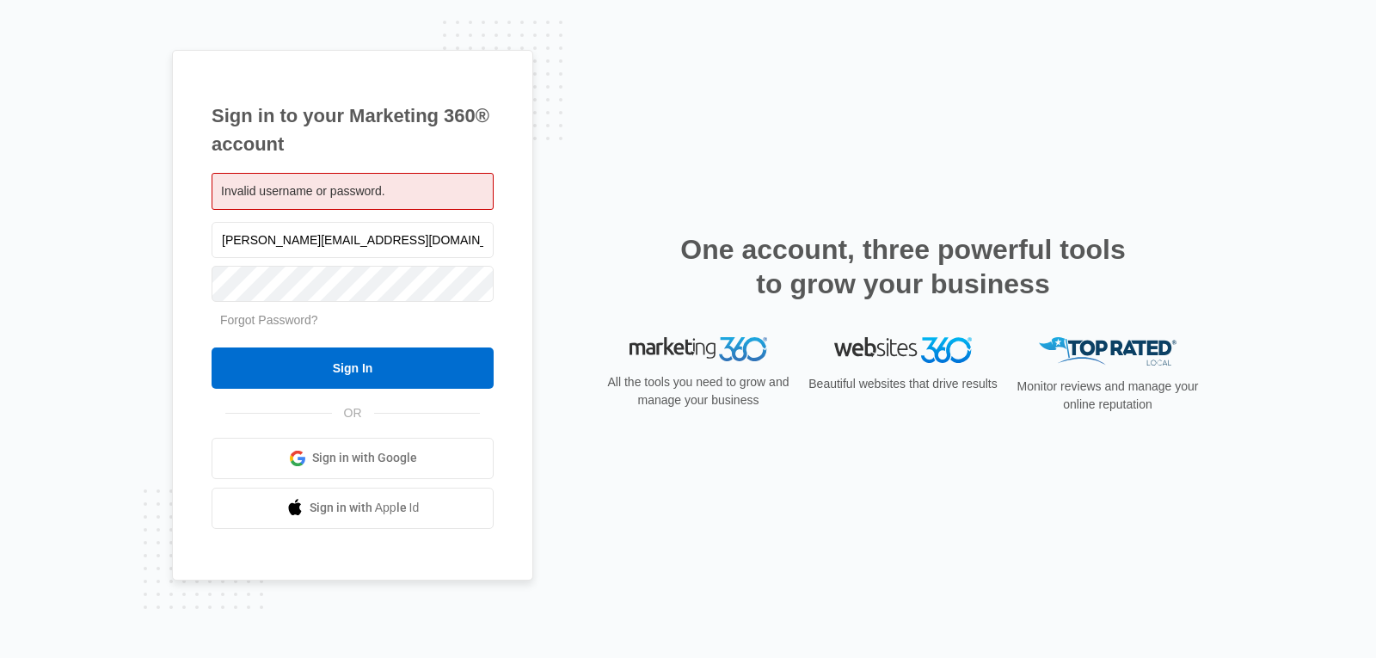 Image resolution: width=1376 pixels, height=658 pixels. I want to click on p: Beautiful websites that drive results, so click(903, 383).